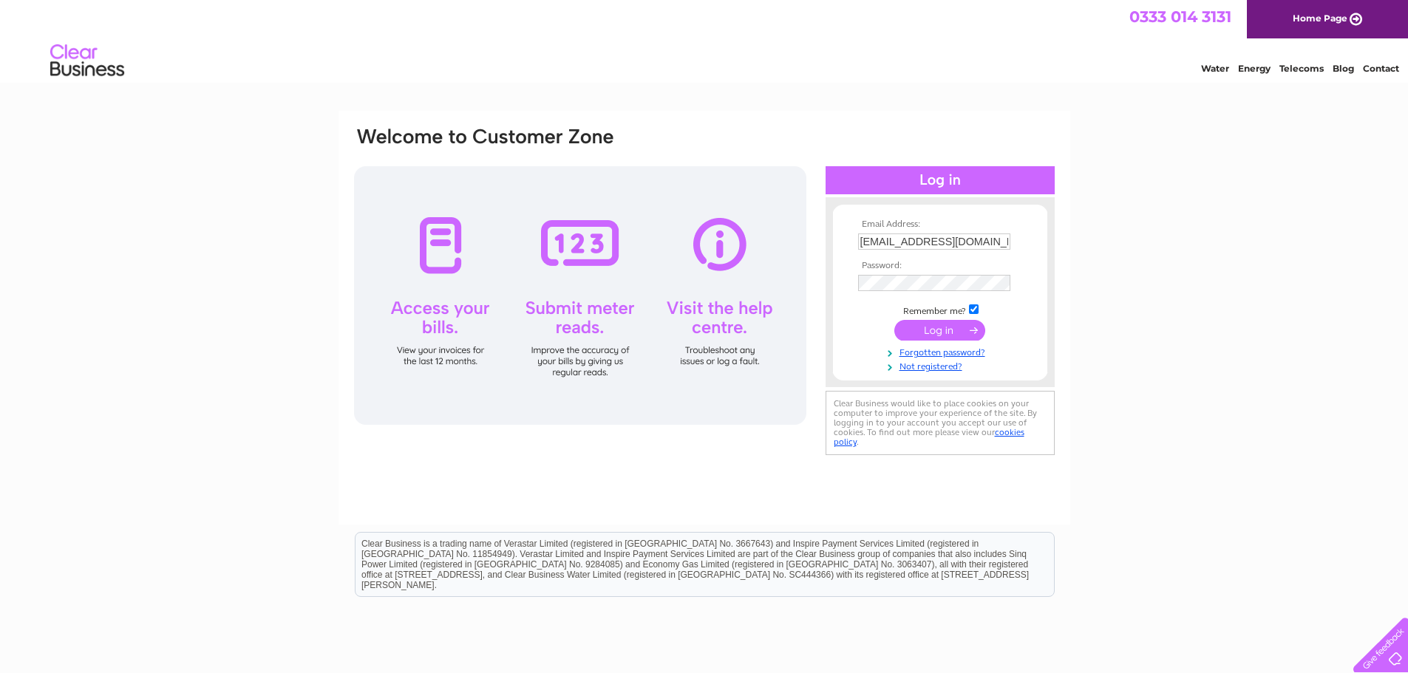 This screenshot has width=1408, height=673. Describe the element at coordinates (1381, 68) in the screenshot. I see `a: Contact` at that location.